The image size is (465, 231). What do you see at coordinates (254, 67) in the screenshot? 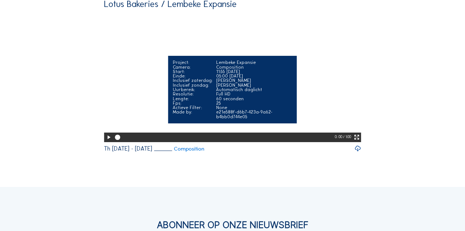
I see `div: Composition` at bounding box center [254, 67].